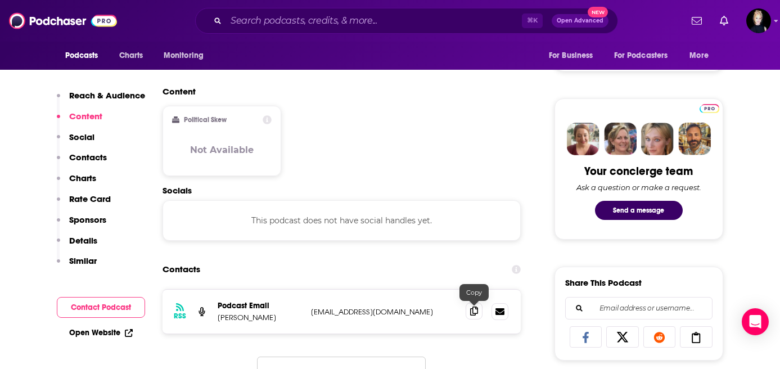 The image size is (780, 369). What do you see at coordinates (84, 204) in the screenshot?
I see `button: Rate Card` at bounding box center [84, 204].